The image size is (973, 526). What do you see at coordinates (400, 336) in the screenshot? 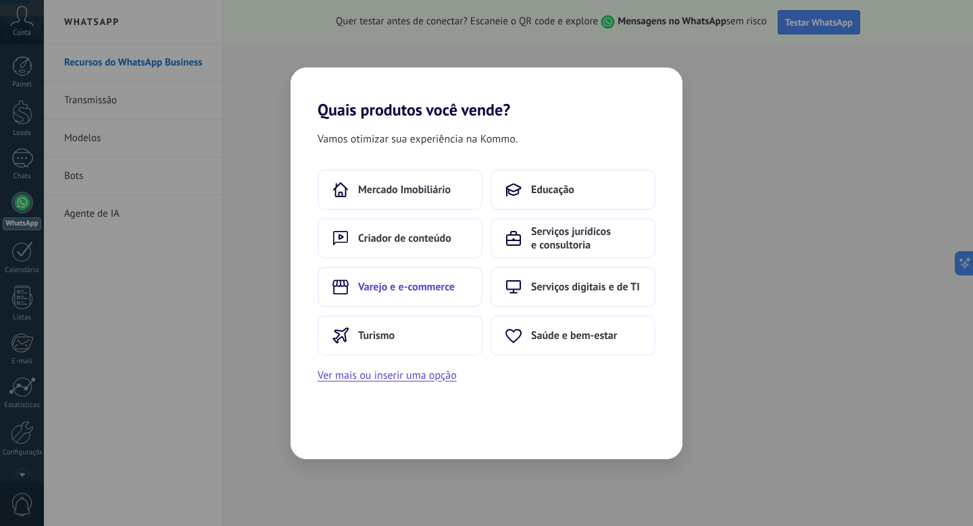
I see `button: Turismo` at bounding box center [400, 336].